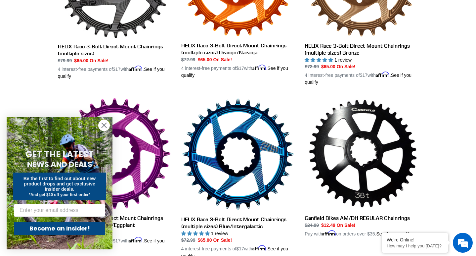 The width and height of the screenshot is (476, 256). Describe the element at coordinates (60, 154) in the screenshot. I see `span: GET THE LATEST` at that location.